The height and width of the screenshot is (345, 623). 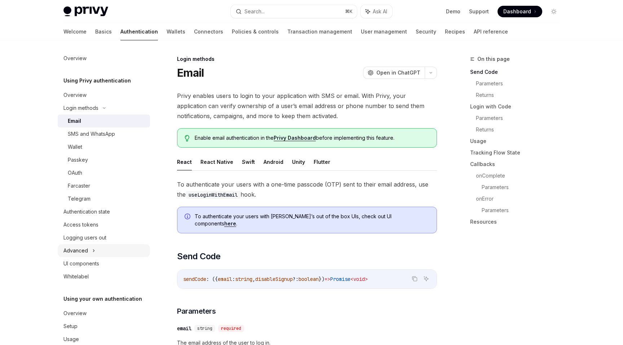 I want to click on div: Usage, so click(x=71, y=340).